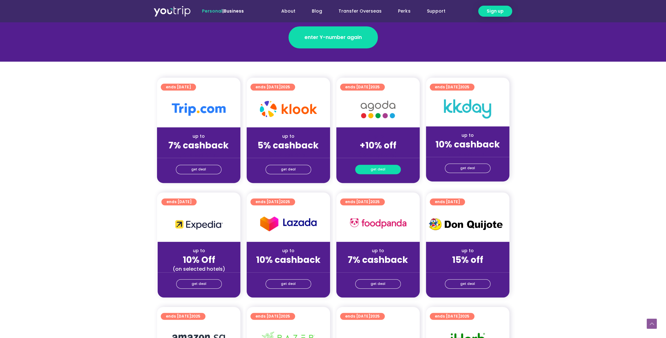 Image resolution: width=666 pixels, height=338 pixels. I want to click on span: Sign up, so click(495, 11).